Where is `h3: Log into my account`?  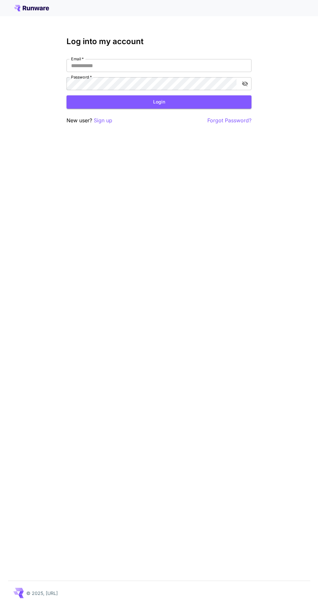 h3: Log into my account is located at coordinates (159, 42).